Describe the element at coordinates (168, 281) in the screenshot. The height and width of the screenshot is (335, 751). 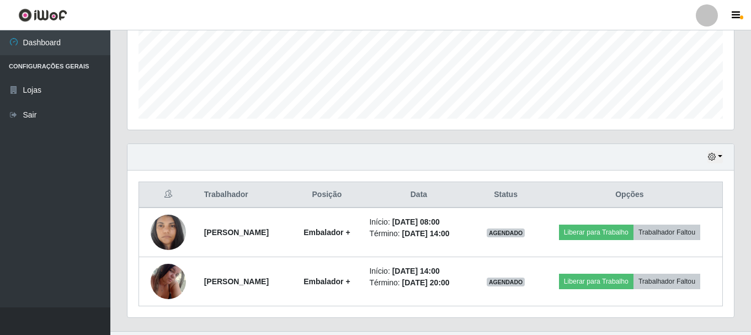
I see `img: 1748017465094.jpeg` at that location.